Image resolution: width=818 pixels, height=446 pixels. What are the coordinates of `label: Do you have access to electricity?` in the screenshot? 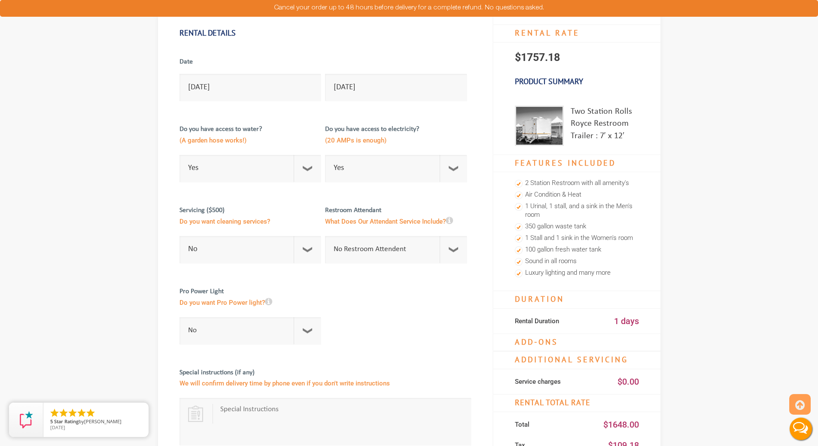 It's located at (396, 139).